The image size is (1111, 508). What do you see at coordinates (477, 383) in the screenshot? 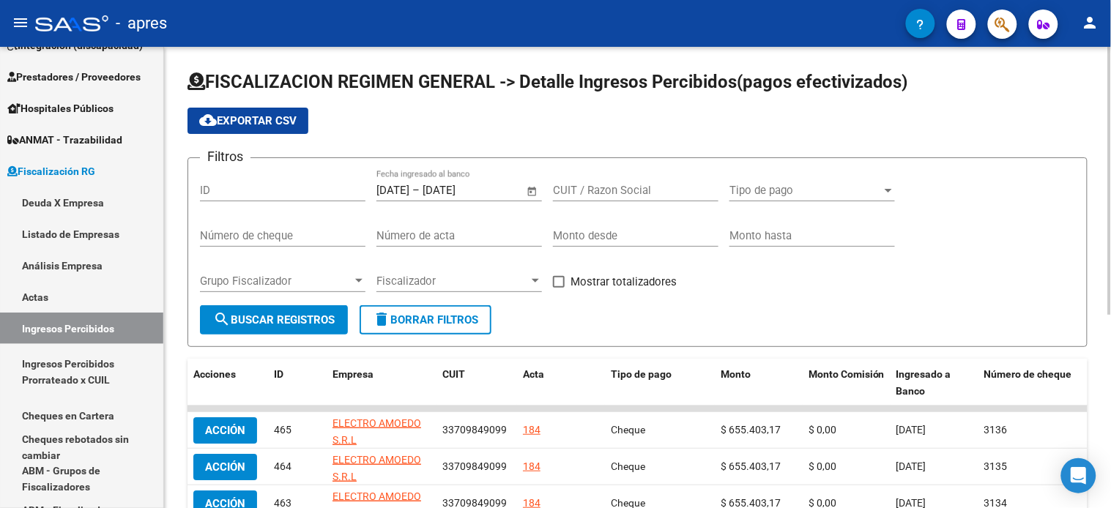
I see `datatable-header-cell: CUIT` at bounding box center [477, 383].